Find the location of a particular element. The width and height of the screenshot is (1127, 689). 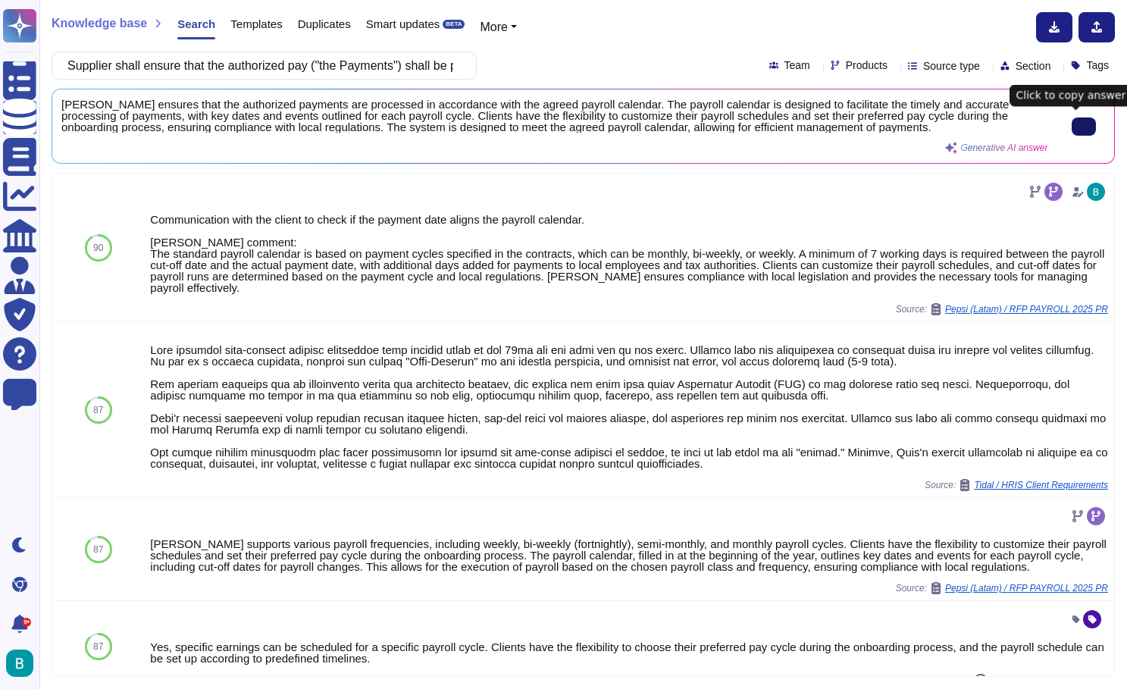

span: Section is located at coordinates (1033, 66).